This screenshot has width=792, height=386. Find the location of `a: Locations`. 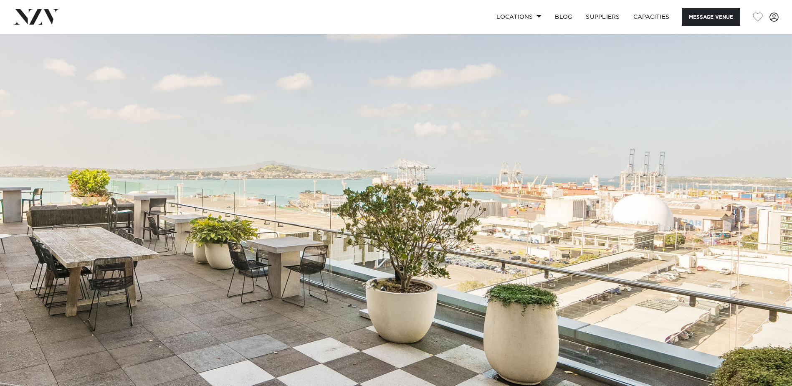

a: Locations is located at coordinates (519, 17).